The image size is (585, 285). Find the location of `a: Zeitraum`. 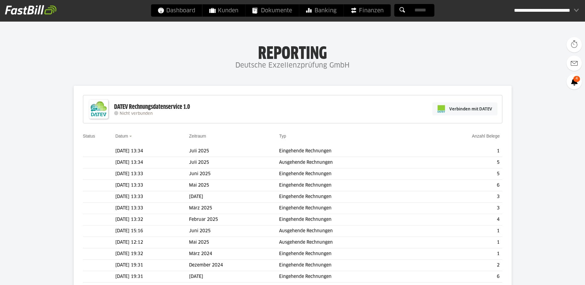

a: Zeitraum is located at coordinates (197, 136).